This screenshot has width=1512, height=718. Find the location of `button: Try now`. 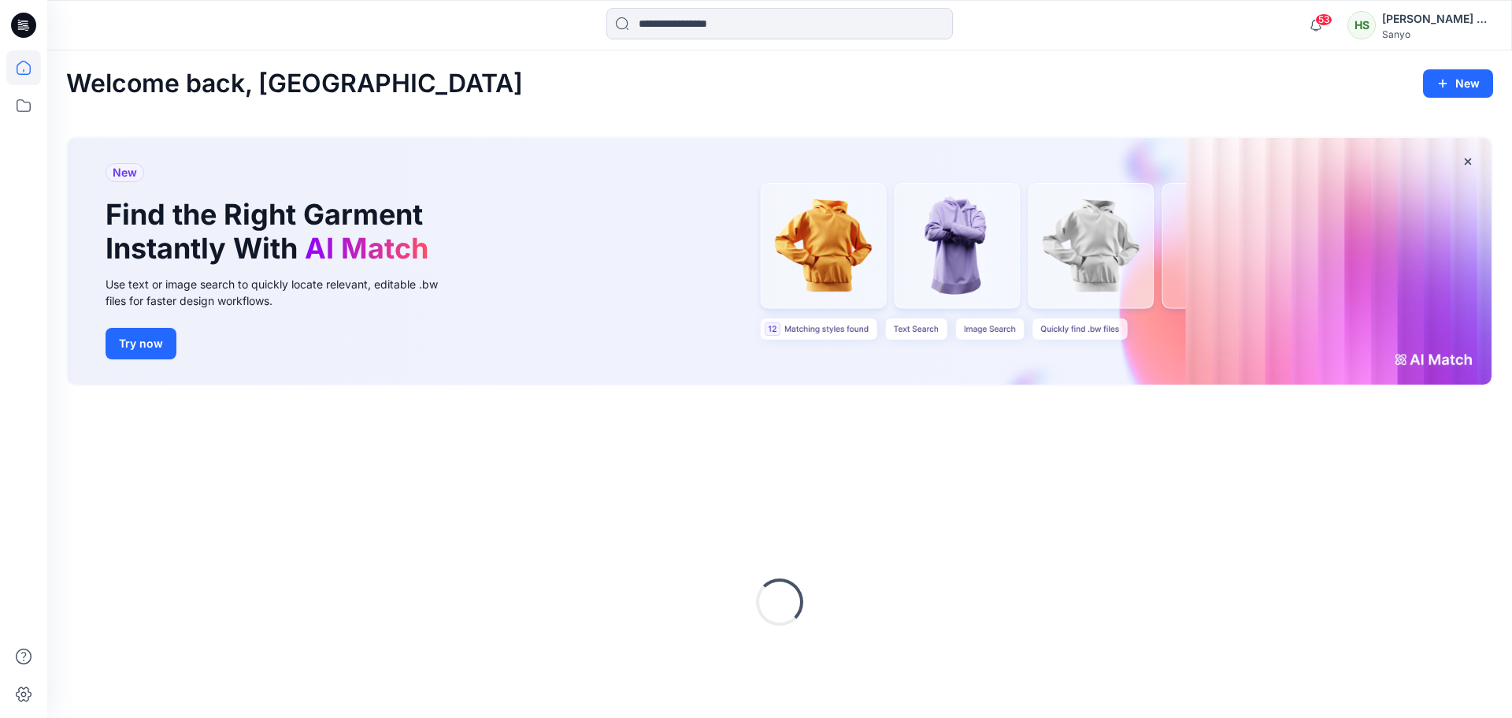

button: Try now is located at coordinates (141, 343).